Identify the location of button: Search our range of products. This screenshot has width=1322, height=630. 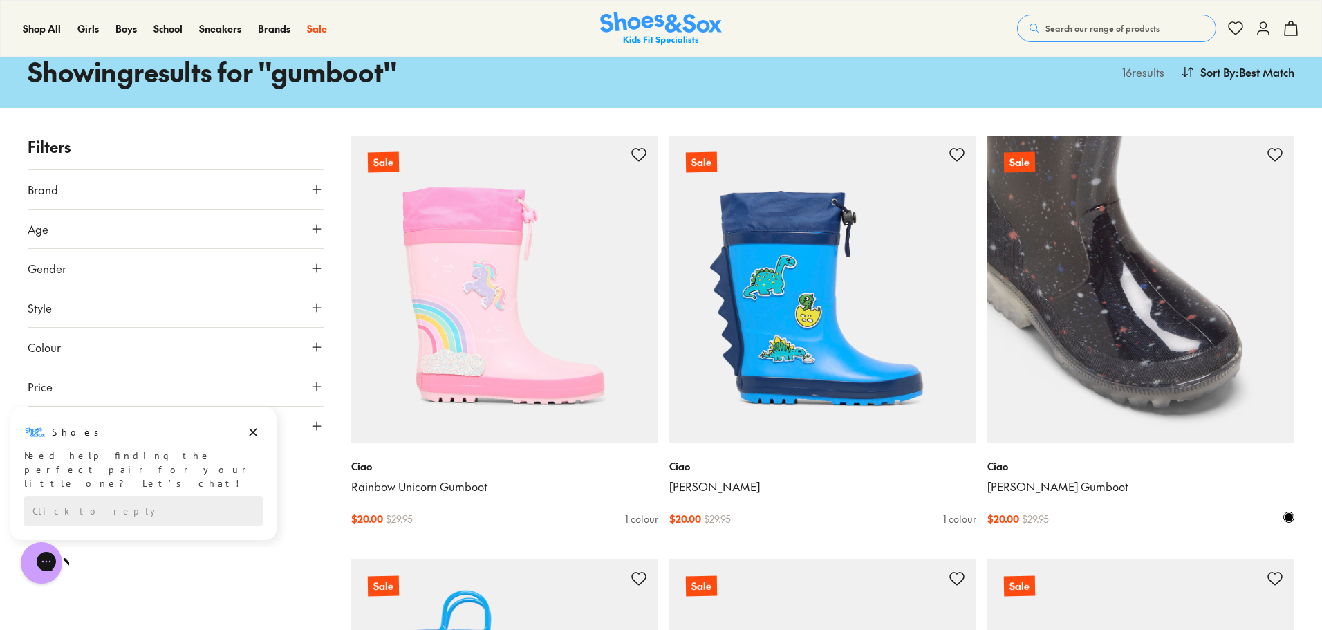
(1117, 28).